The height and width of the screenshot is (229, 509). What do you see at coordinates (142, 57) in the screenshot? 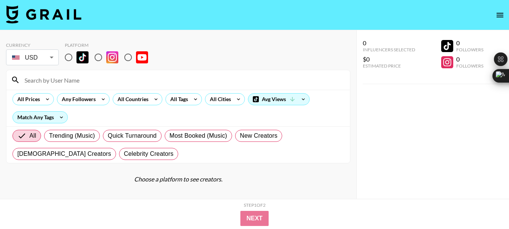
I see `img: YouTube` at bounding box center [142, 57].